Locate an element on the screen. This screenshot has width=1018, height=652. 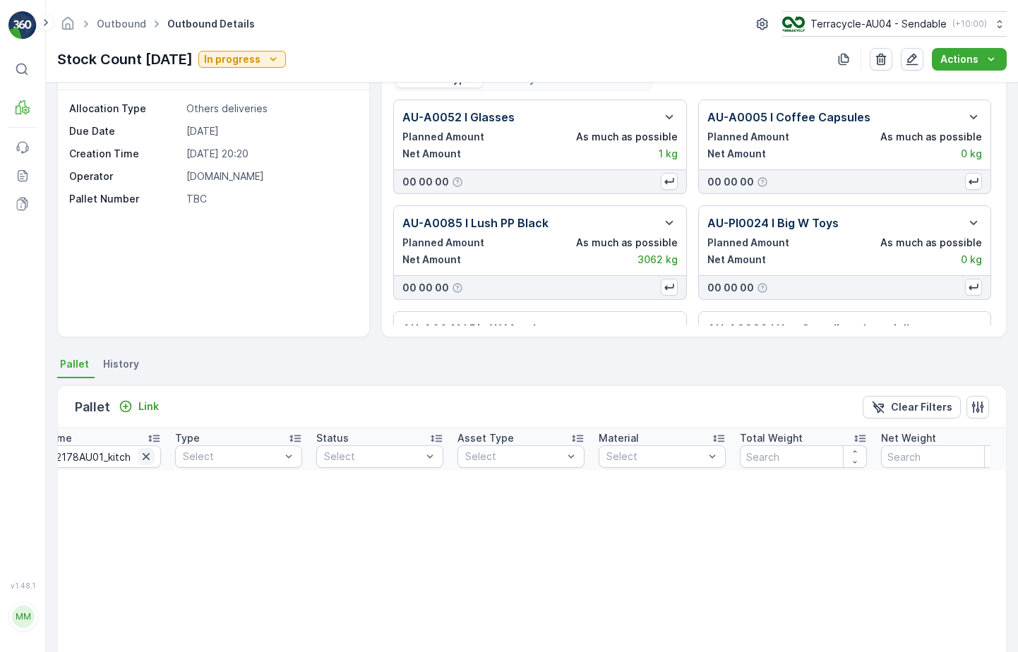
p: AU-A0041 I Big W Metal is located at coordinates (469, 329).